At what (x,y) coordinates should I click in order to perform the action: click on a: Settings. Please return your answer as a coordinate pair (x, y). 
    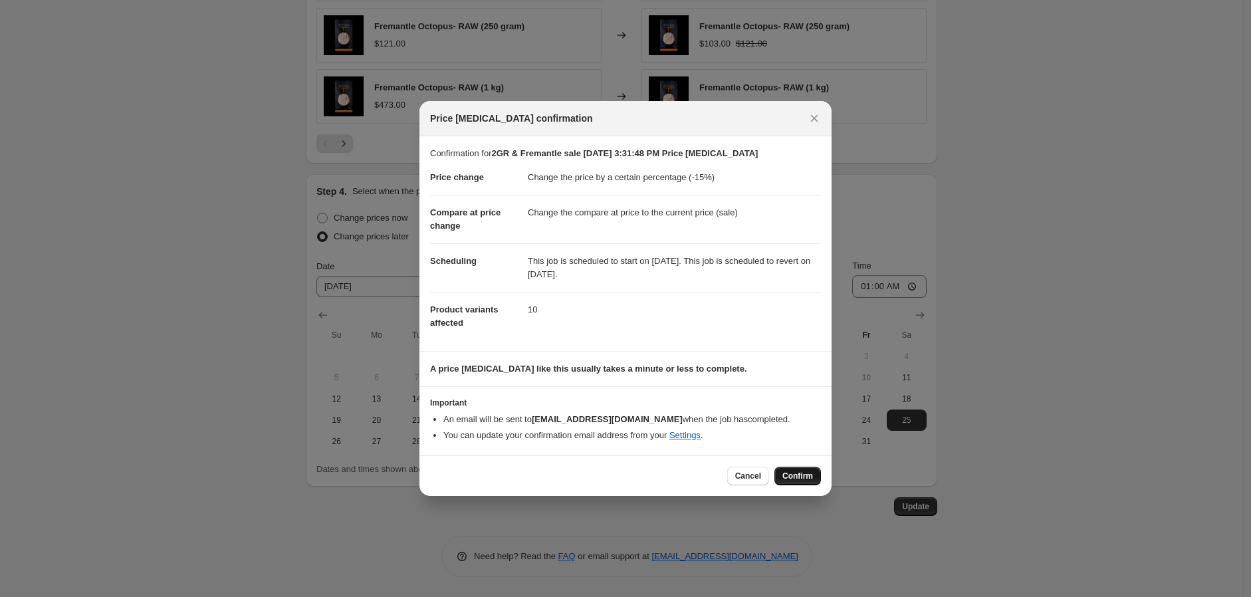
    Looking at the image, I should click on (684, 435).